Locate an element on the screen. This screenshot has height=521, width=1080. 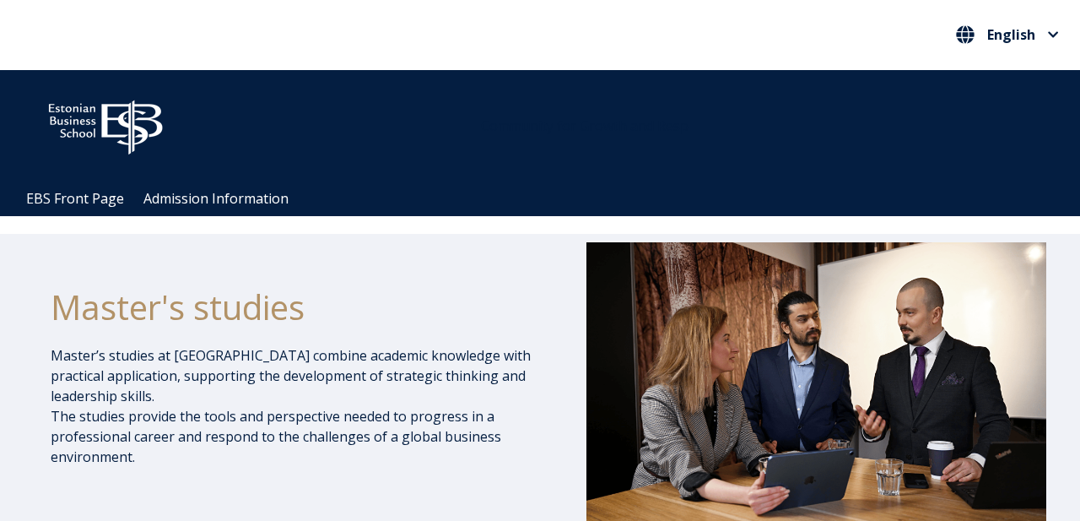
nav: Select your language is located at coordinates (1008, 35).